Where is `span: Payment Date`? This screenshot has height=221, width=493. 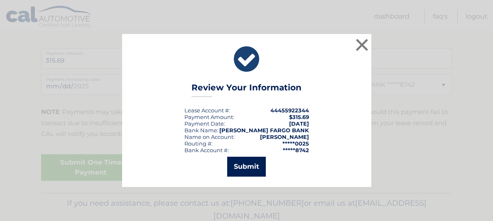 span: Payment Date is located at coordinates (204, 124).